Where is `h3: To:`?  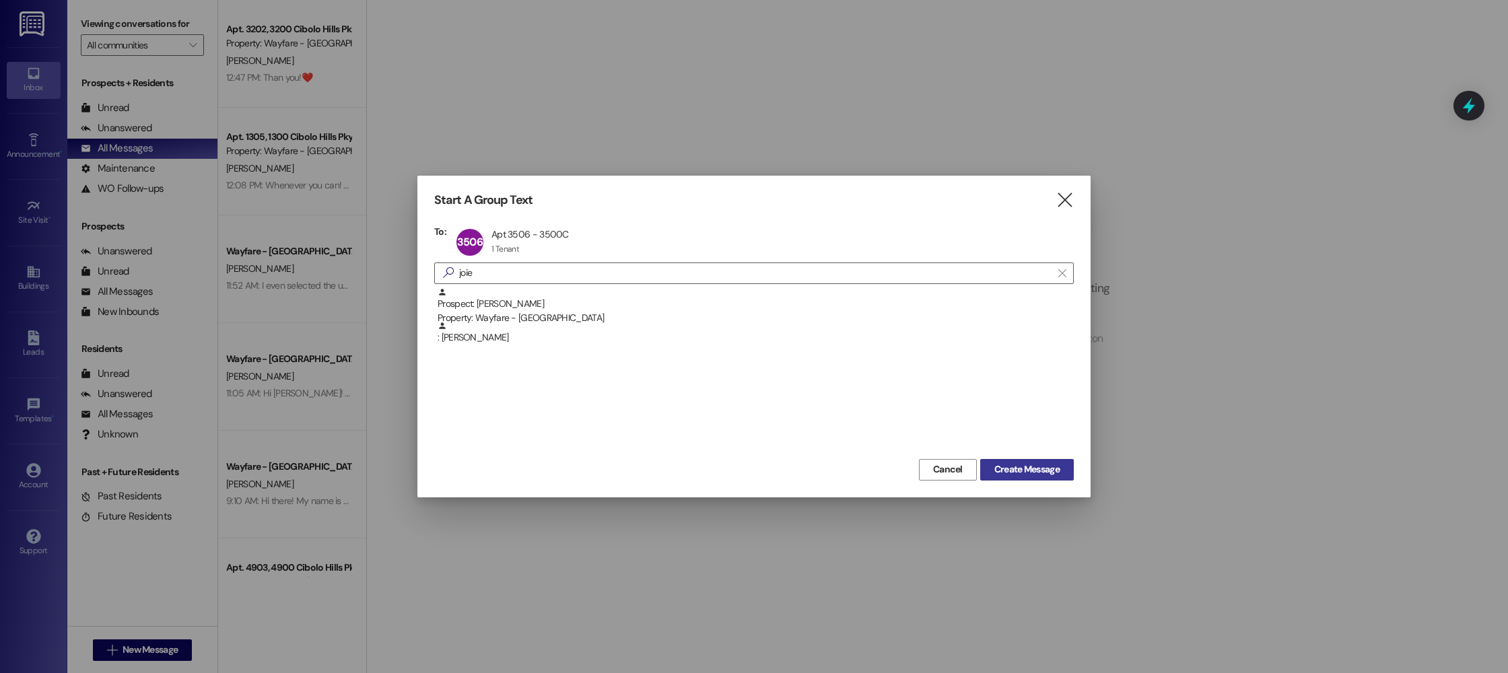 h3: To: is located at coordinates (440, 232).